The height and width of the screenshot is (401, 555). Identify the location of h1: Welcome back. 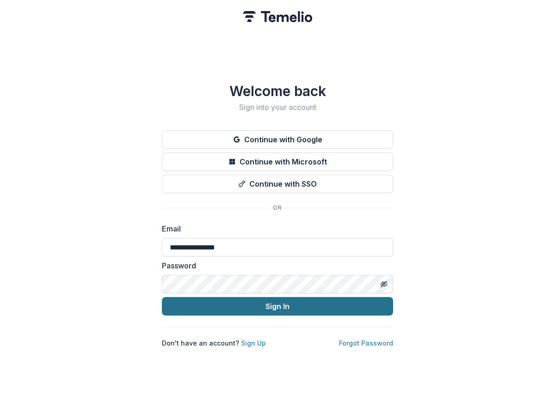
(277, 91).